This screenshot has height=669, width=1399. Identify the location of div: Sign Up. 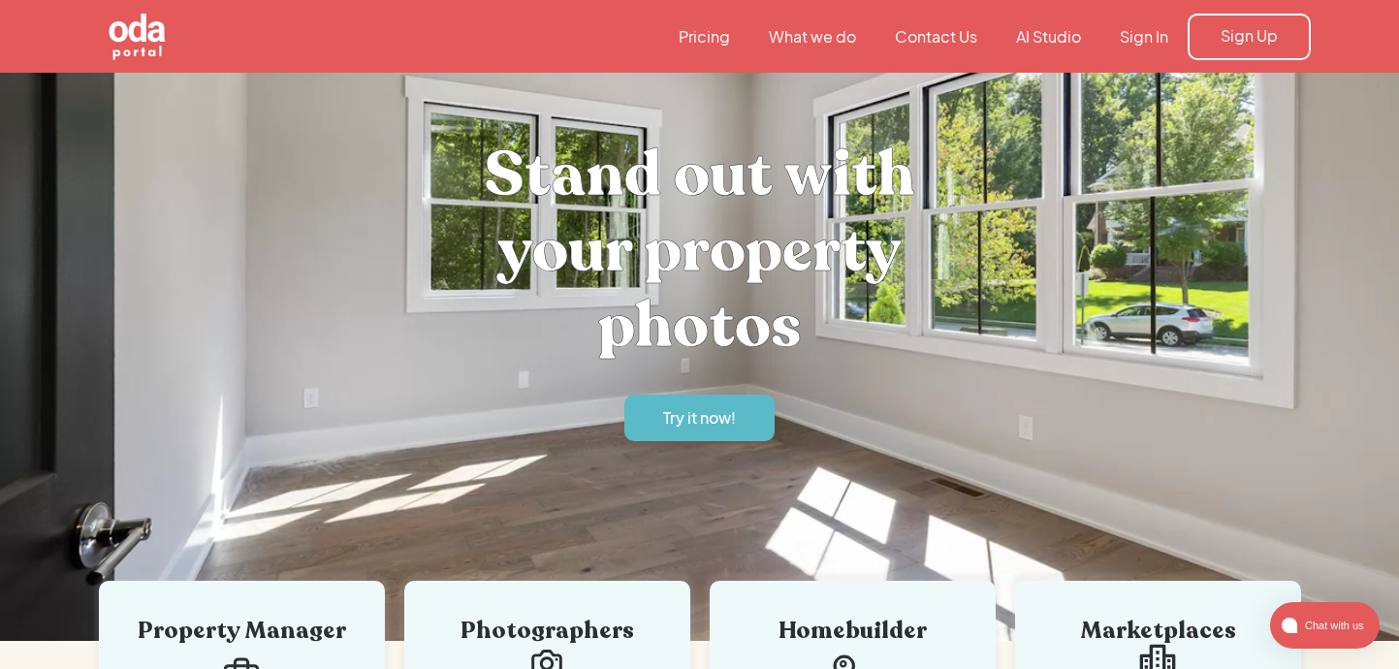
(1249, 36).